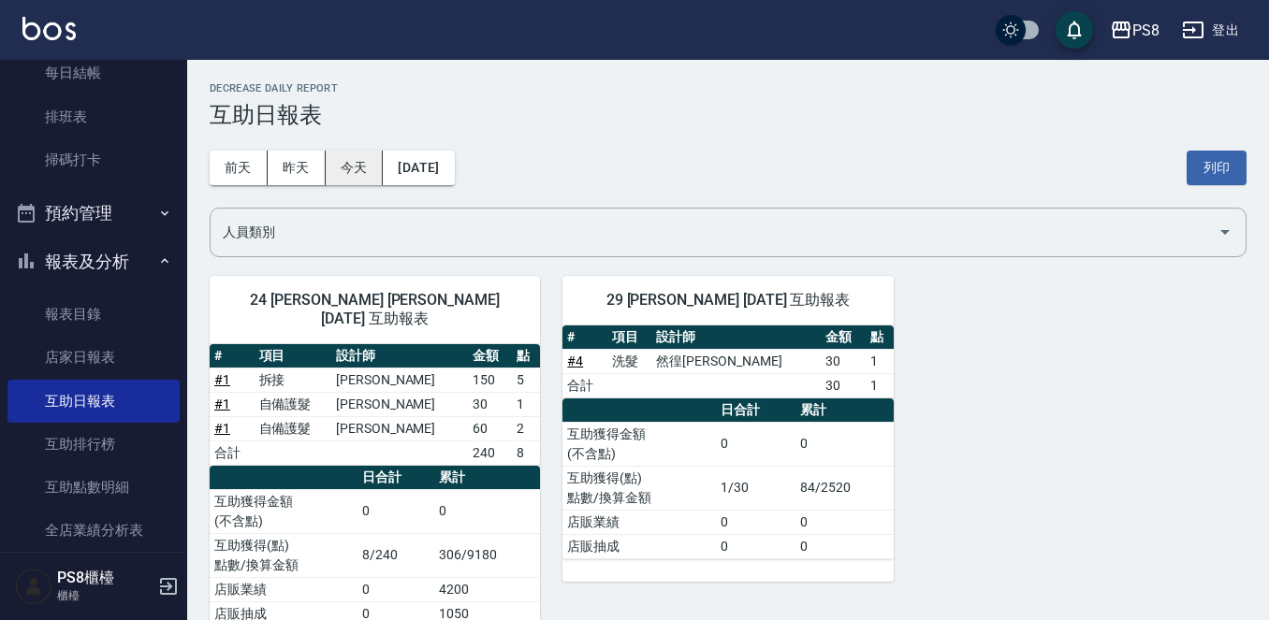 Image resolution: width=1269 pixels, height=620 pixels. Describe the element at coordinates (728, 88) in the screenshot. I see `h2: Decrease Daily Report` at that location.